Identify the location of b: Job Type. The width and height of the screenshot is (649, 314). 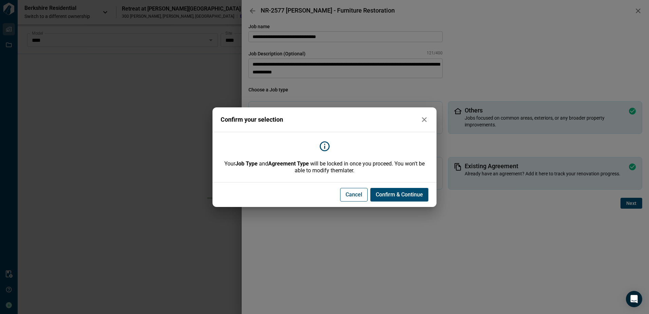
(247, 163).